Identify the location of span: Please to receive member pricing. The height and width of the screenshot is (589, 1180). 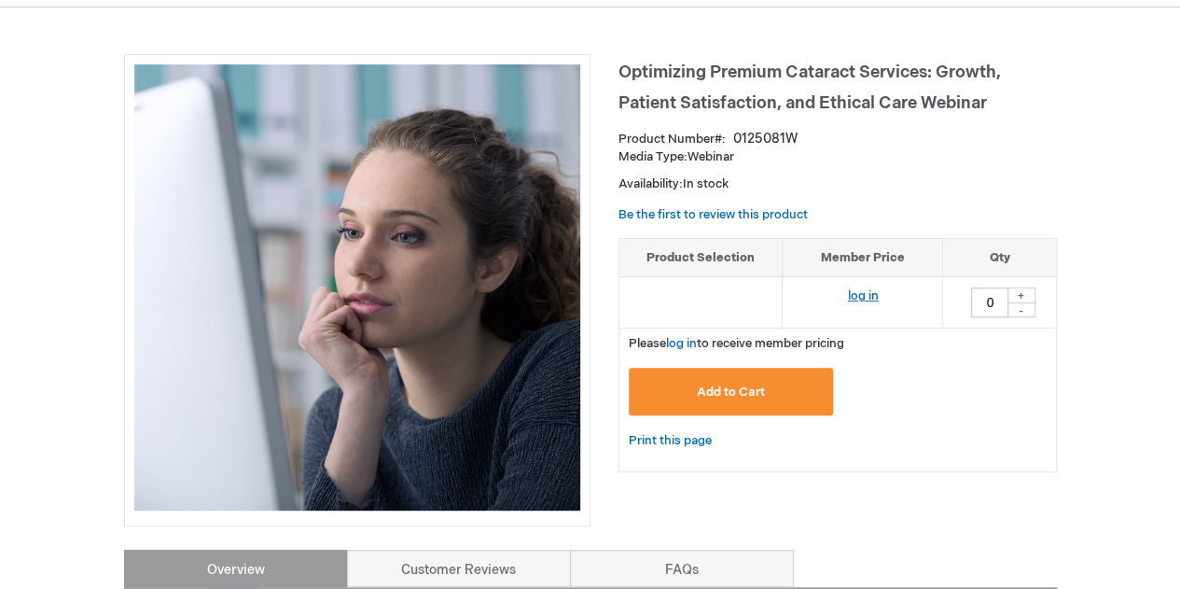
(736, 343).